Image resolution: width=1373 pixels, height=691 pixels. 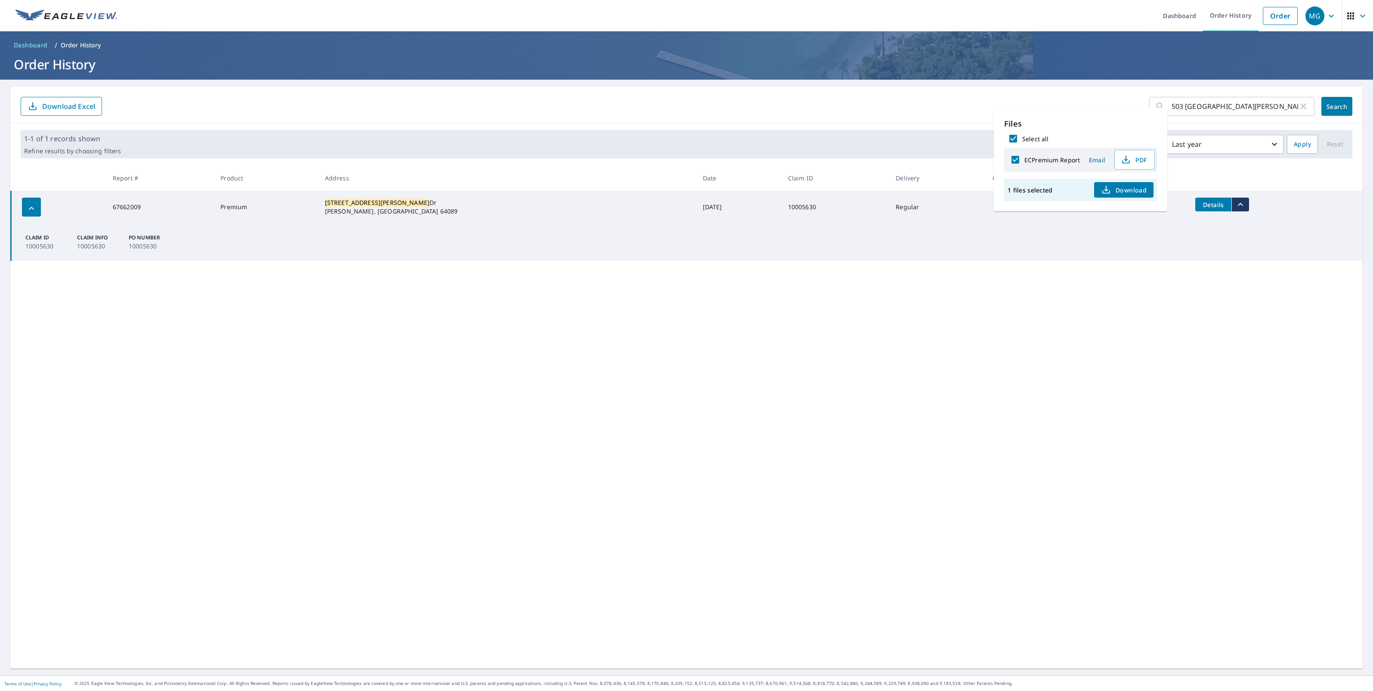 What do you see at coordinates (1240, 205) in the screenshot?
I see `button: filesDropdownBtn-67662009` at bounding box center [1240, 205].